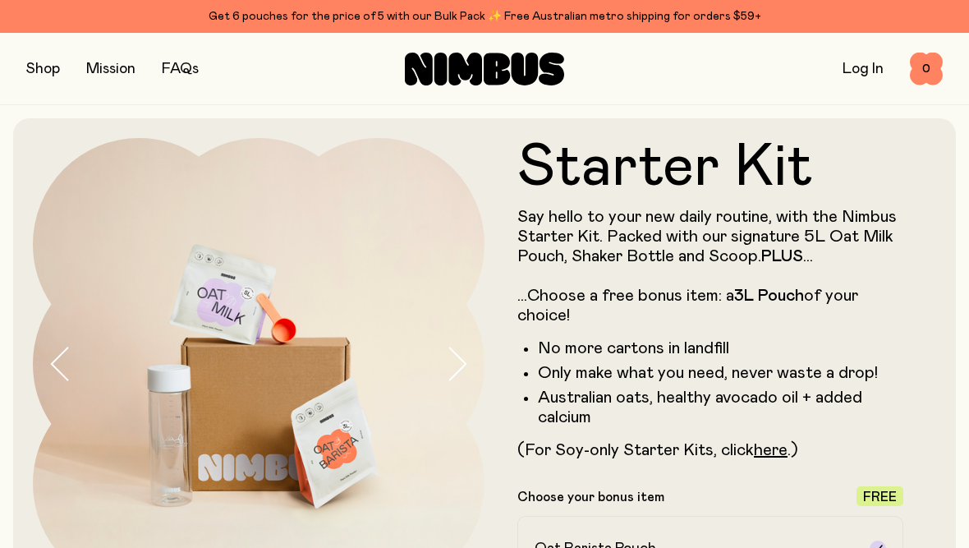 This screenshot has width=969, height=548. I want to click on span: 0, so click(926, 69).